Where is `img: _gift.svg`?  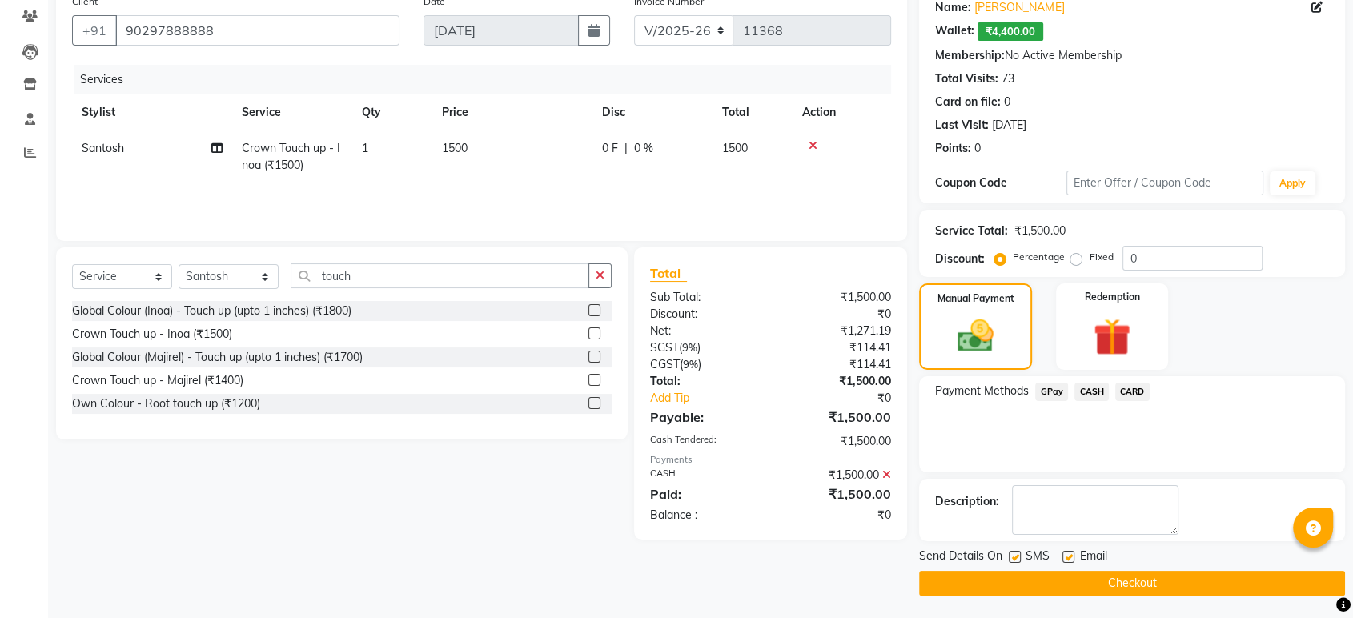
img: _gift.svg is located at coordinates (1111, 337).